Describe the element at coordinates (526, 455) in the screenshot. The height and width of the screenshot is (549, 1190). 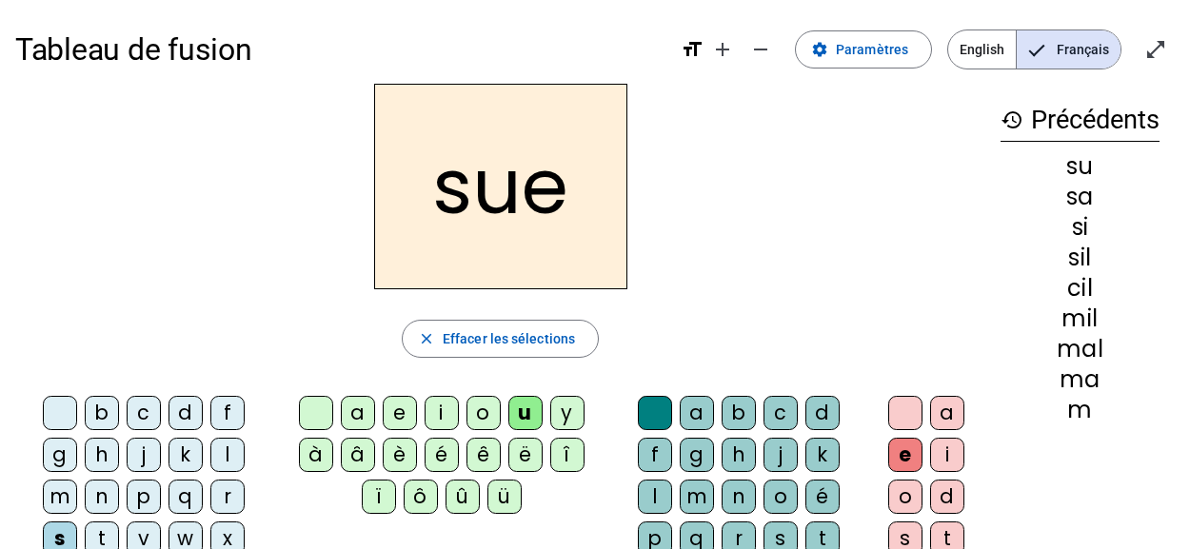
I see `div: ë` at that location.